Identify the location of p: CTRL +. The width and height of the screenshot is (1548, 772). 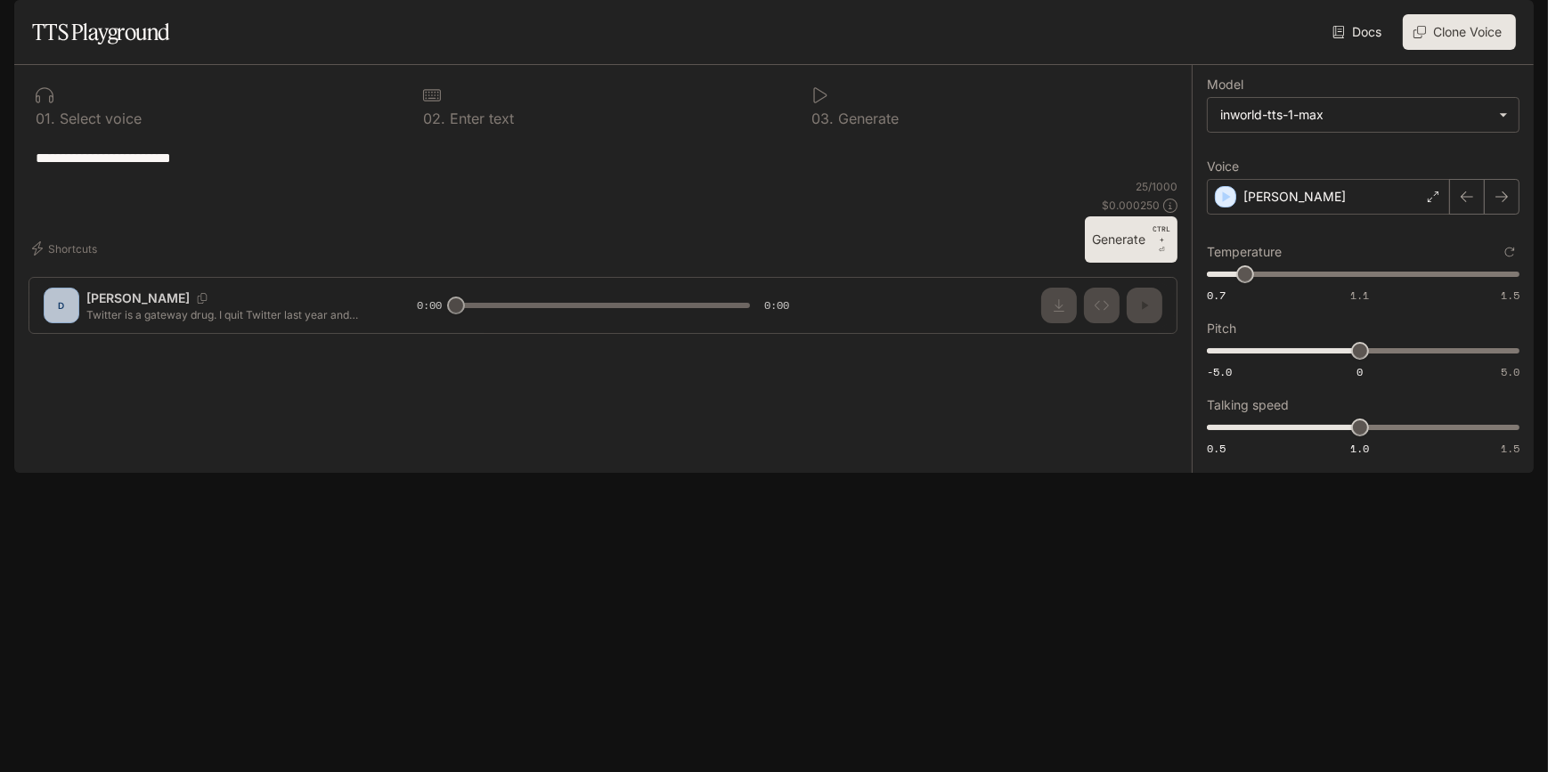
(1162, 234).